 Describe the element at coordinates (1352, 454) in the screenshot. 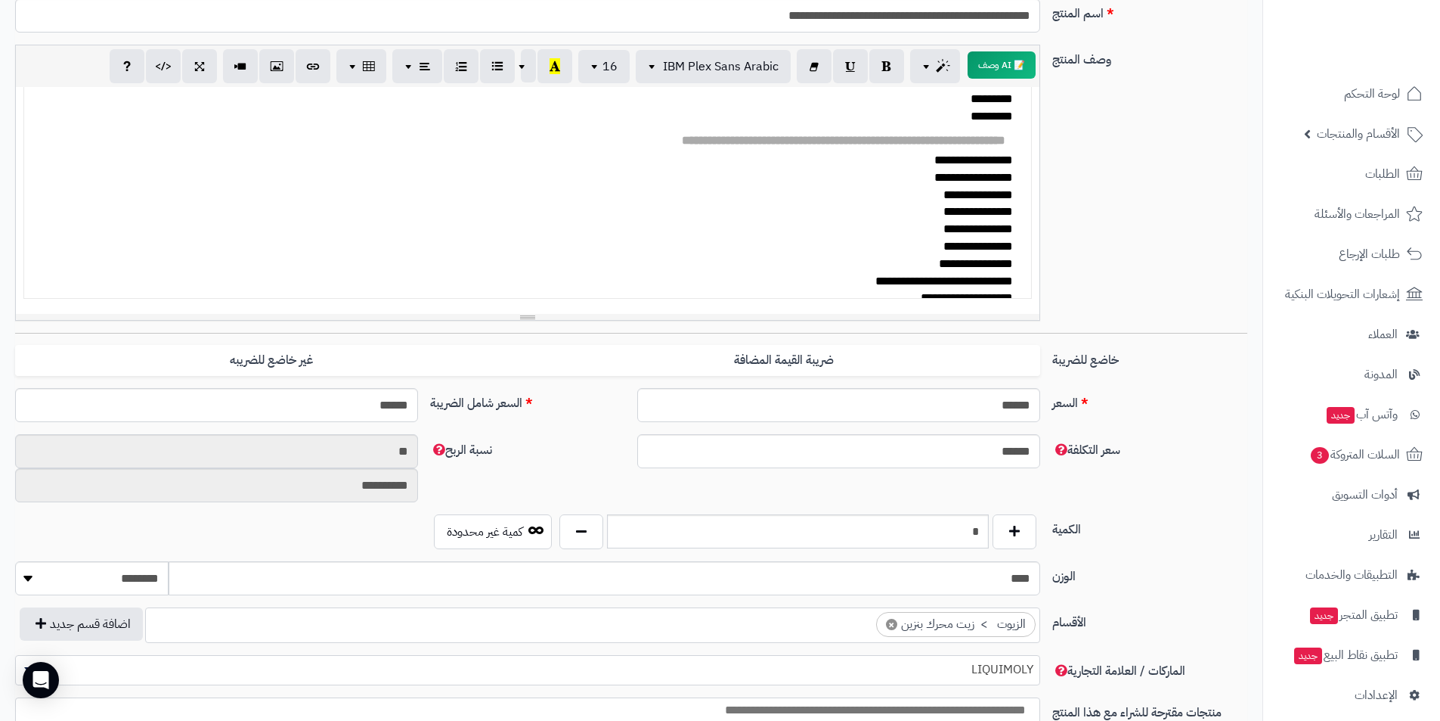

I see `a: السلات المتروكة3` at that location.